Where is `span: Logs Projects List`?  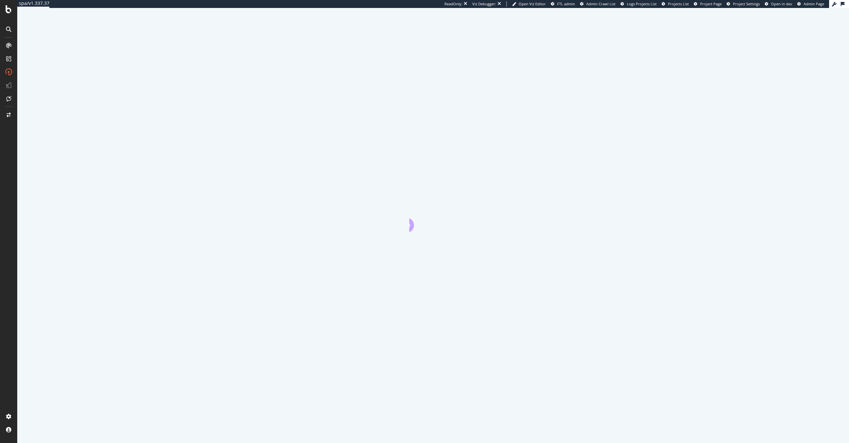 span: Logs Projects List is located at coordinates (642, 4).